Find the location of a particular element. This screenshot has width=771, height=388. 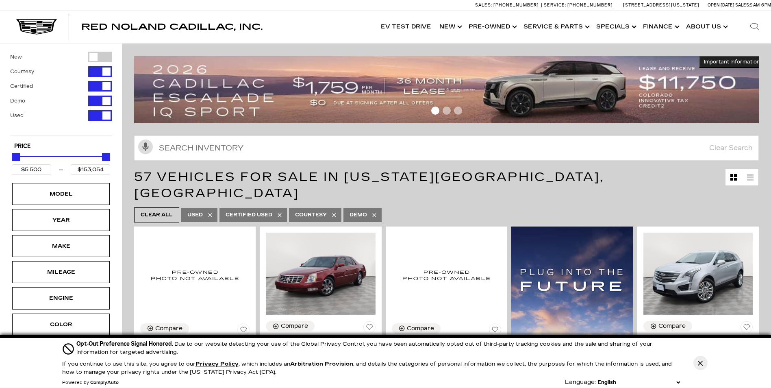

span: Courtesy is located at coordinates (311, 215).